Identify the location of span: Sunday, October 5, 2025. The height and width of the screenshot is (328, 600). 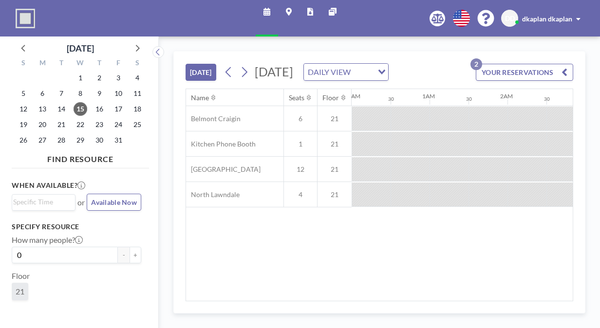
(23, 94).